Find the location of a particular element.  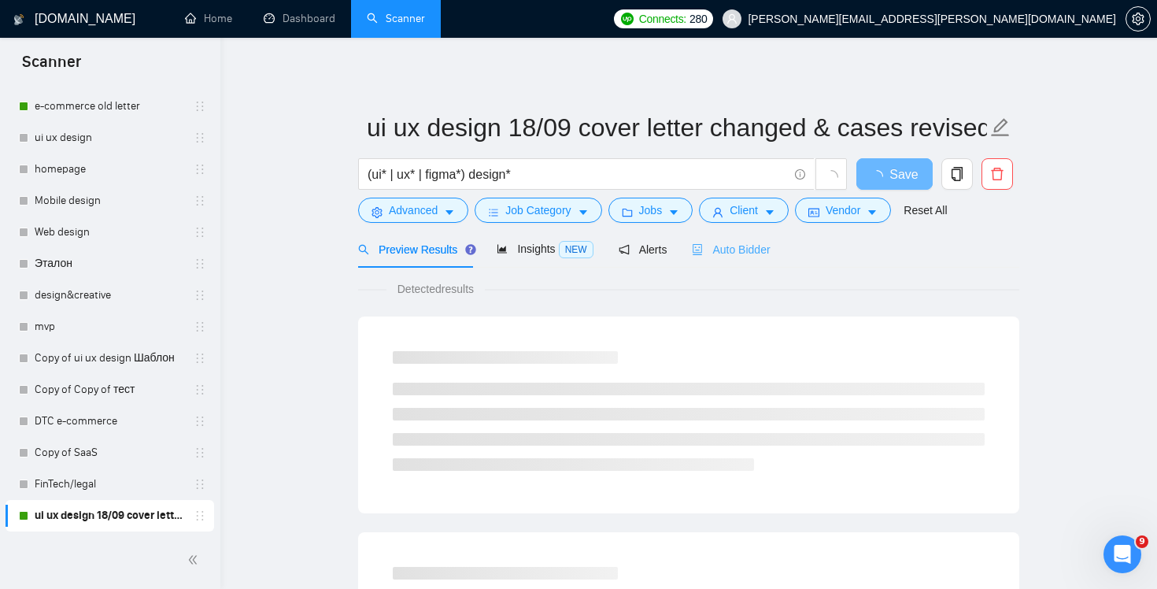

a: ui ux design is located at coordinates (109, 138).